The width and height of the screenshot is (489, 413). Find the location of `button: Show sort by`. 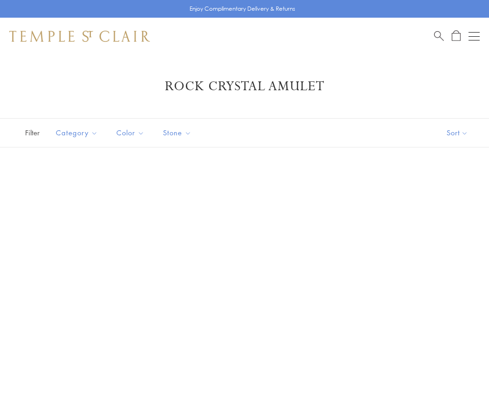

button: Show sort by is located at coordinates (457, 133).